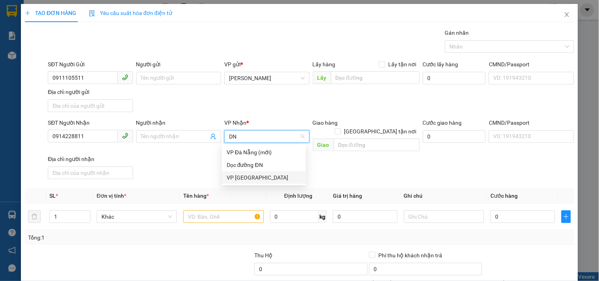  I want to click on input: Cước giao hàng, so click(455, 137).